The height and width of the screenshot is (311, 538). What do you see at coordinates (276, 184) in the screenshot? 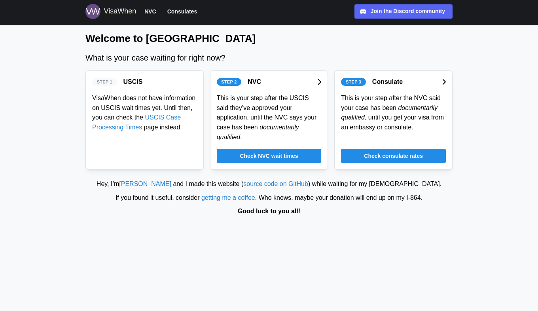
I see `a: source code on GitHub` at bounding box center [276, 184].